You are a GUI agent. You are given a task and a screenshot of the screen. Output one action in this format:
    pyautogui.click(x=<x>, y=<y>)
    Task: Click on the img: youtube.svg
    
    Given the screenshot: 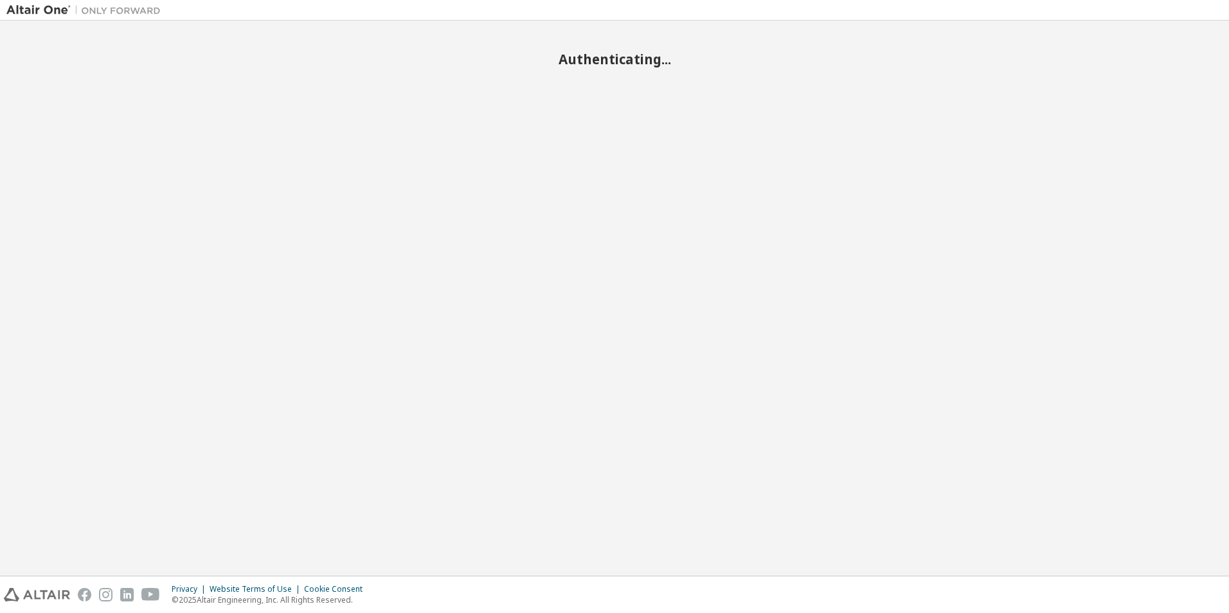 What is the action you would take?
    pyautogui.click(x=150, y=594)
    